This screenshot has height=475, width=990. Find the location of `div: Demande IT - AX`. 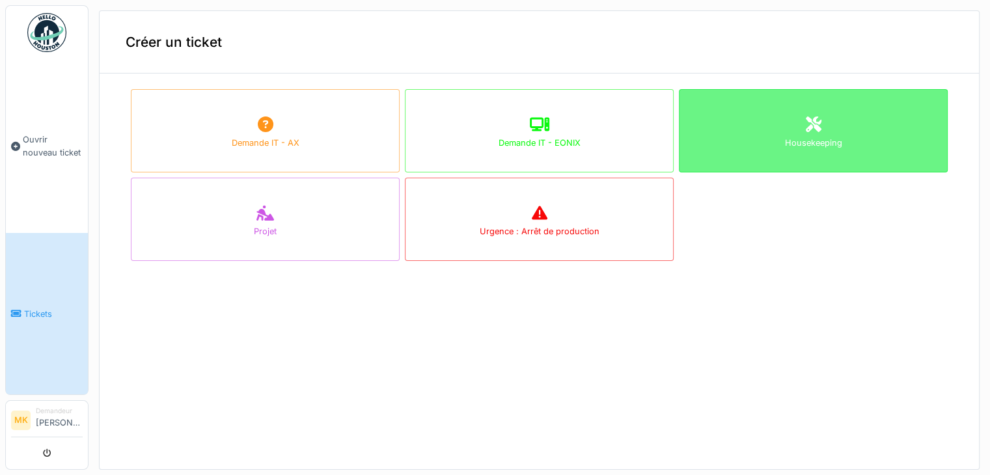

div: Demande IT - AX is located at coordinates (266, 143).